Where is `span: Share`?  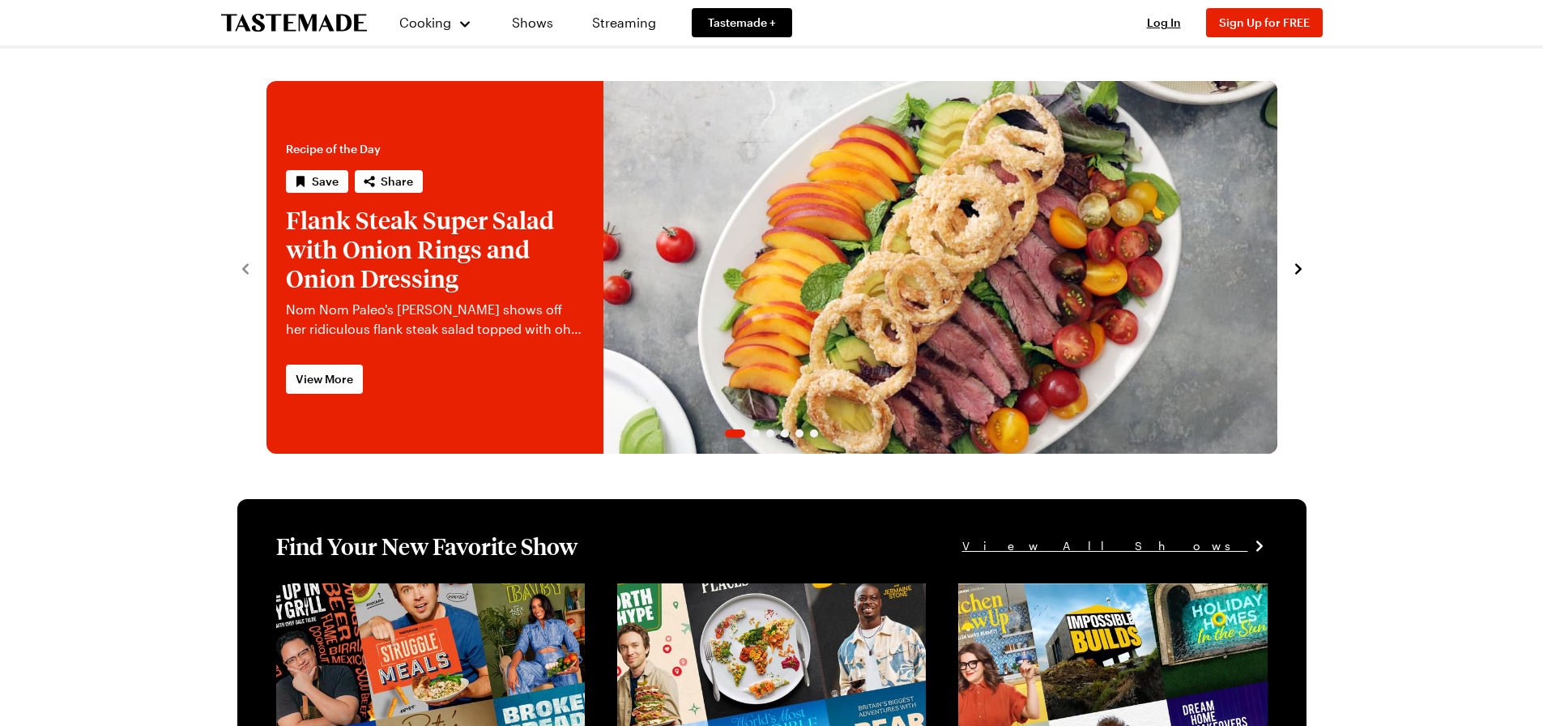 span: Share is located at coordinates (397, 181).